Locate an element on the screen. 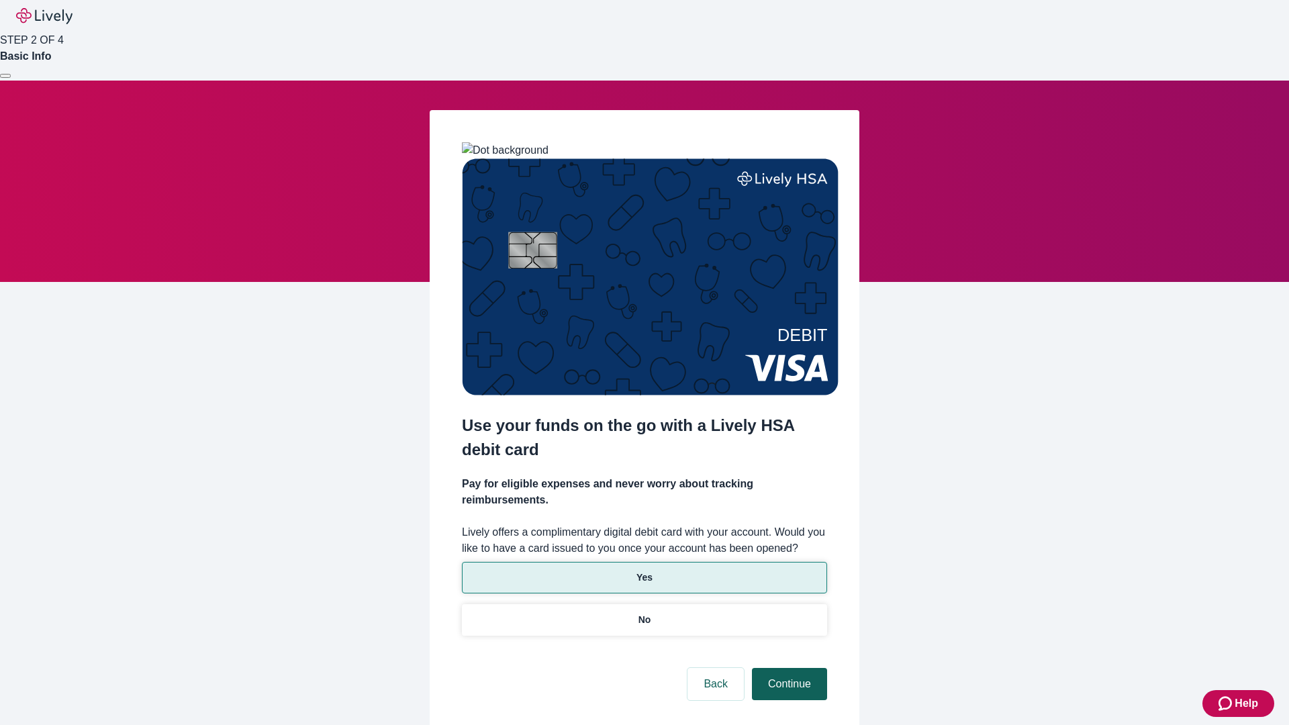 This screenshot has width=1289, height=725. img: Debit card is located at coordinates (650, 277).